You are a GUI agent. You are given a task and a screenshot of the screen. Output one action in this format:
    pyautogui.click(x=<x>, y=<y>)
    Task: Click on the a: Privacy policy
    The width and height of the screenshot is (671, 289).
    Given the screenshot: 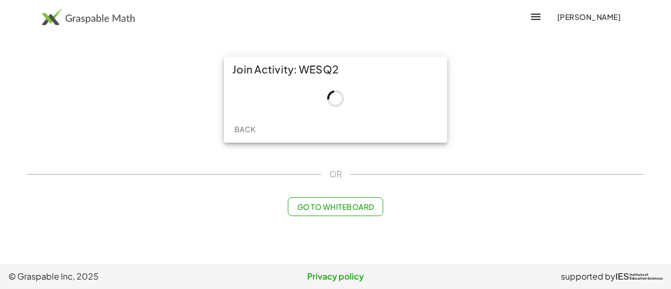 What is the action you would take?
    pyautogui.click(x=335, y=276)
    